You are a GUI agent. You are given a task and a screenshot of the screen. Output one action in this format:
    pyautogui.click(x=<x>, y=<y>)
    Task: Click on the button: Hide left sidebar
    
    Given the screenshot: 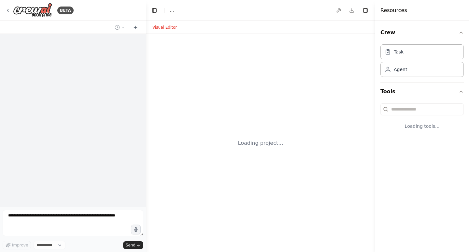 What is the action you would take?
    pyautogui.click(x=154, y=10)
    